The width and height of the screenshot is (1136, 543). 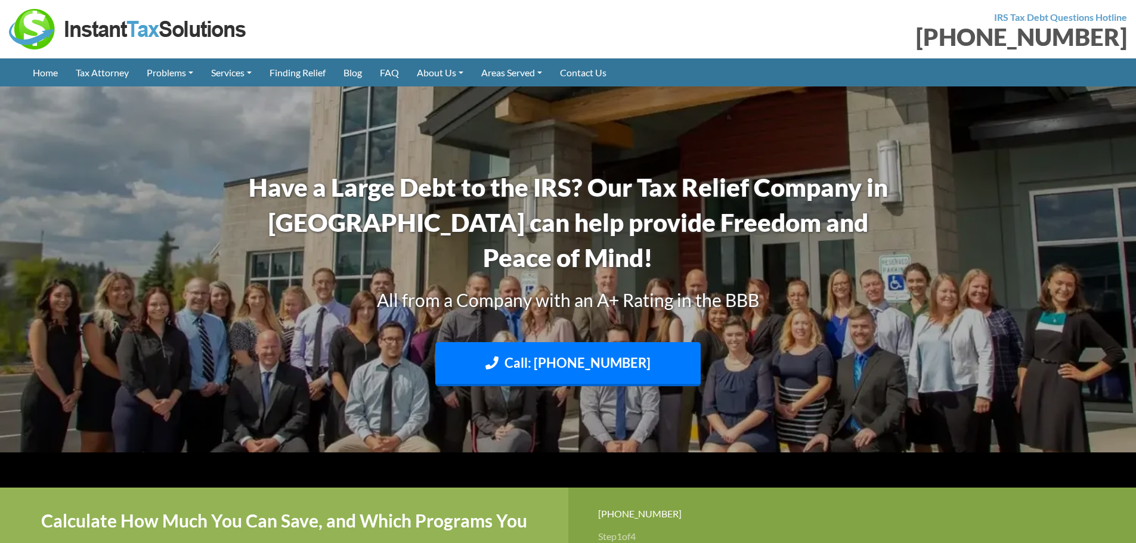 What do you see at coordinates (297, 72) in the screenshot?
I see `a: Finding Relief` at bounding box center [297, 72].